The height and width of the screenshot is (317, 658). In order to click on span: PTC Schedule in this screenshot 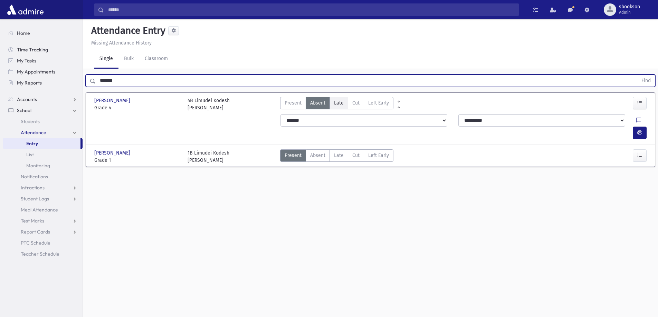, I will do `click(36, 243)`.